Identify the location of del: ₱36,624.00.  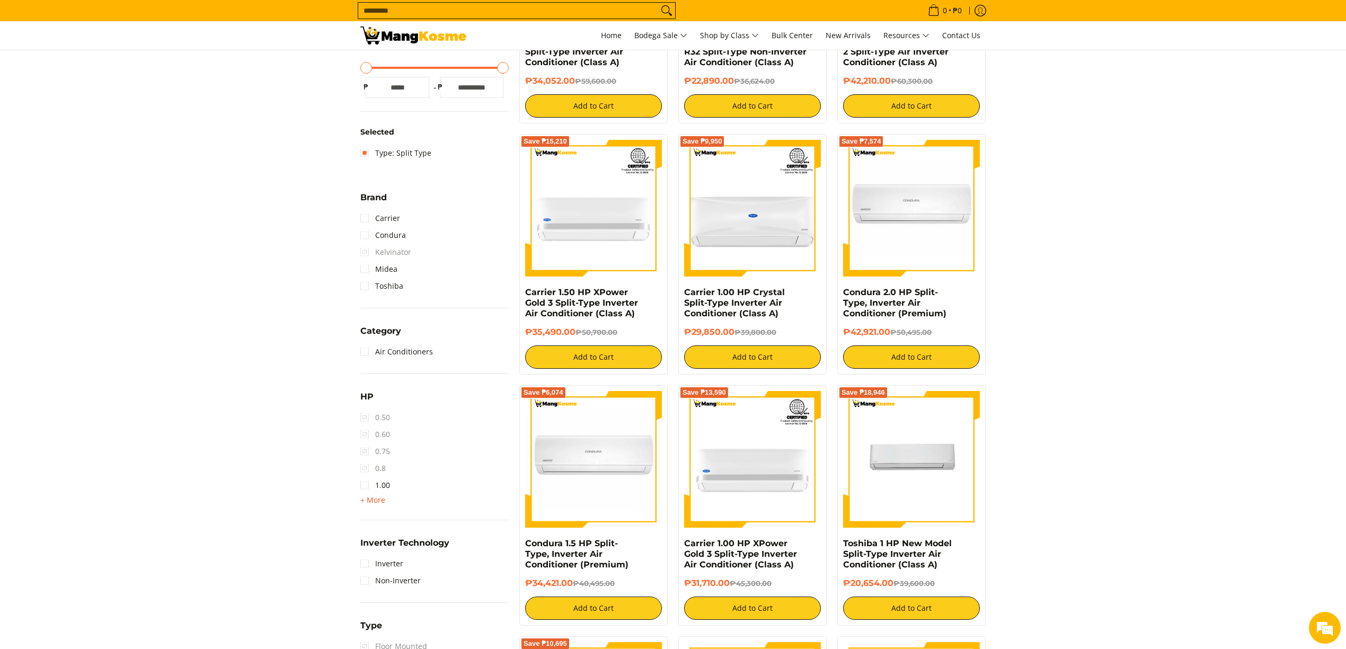
(754, 81).